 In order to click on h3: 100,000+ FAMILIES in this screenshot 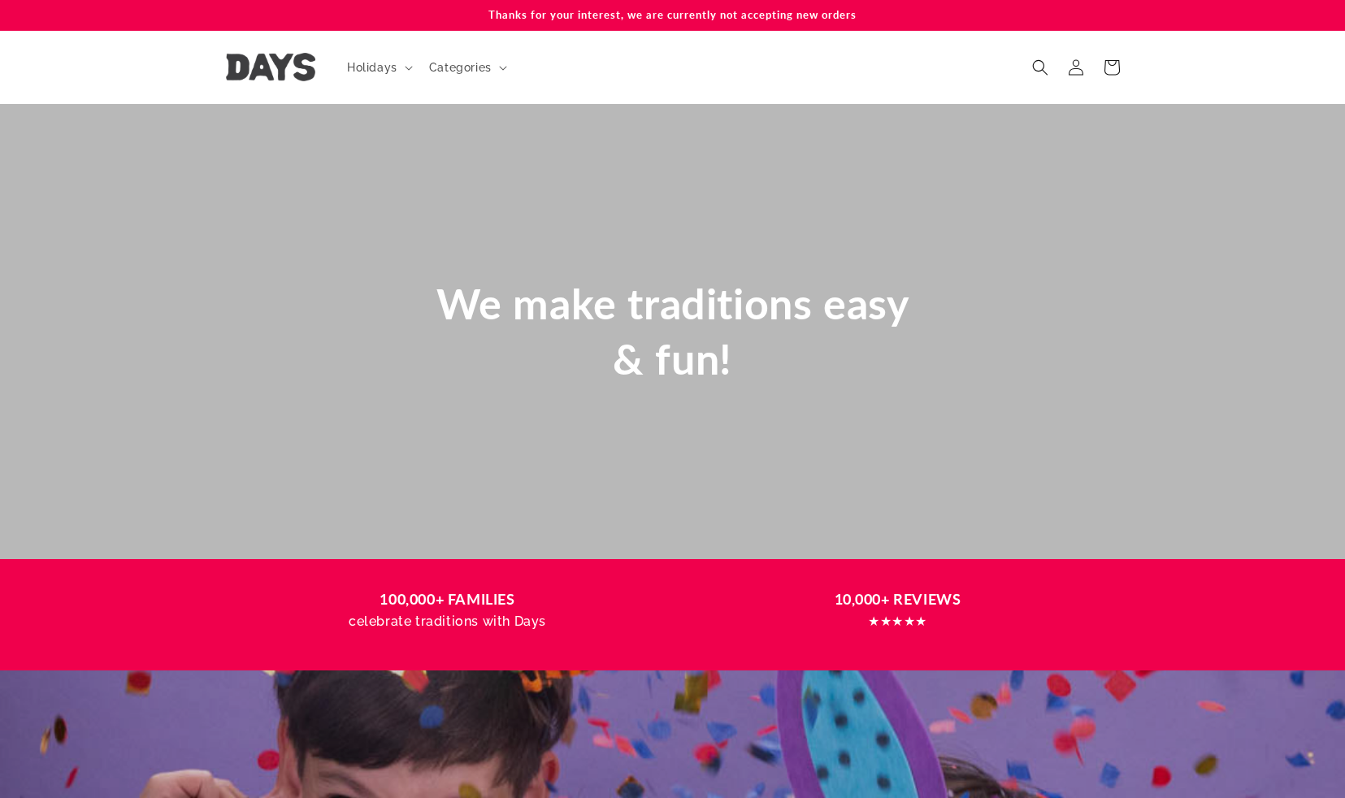, I will do `click(448, 599)`.